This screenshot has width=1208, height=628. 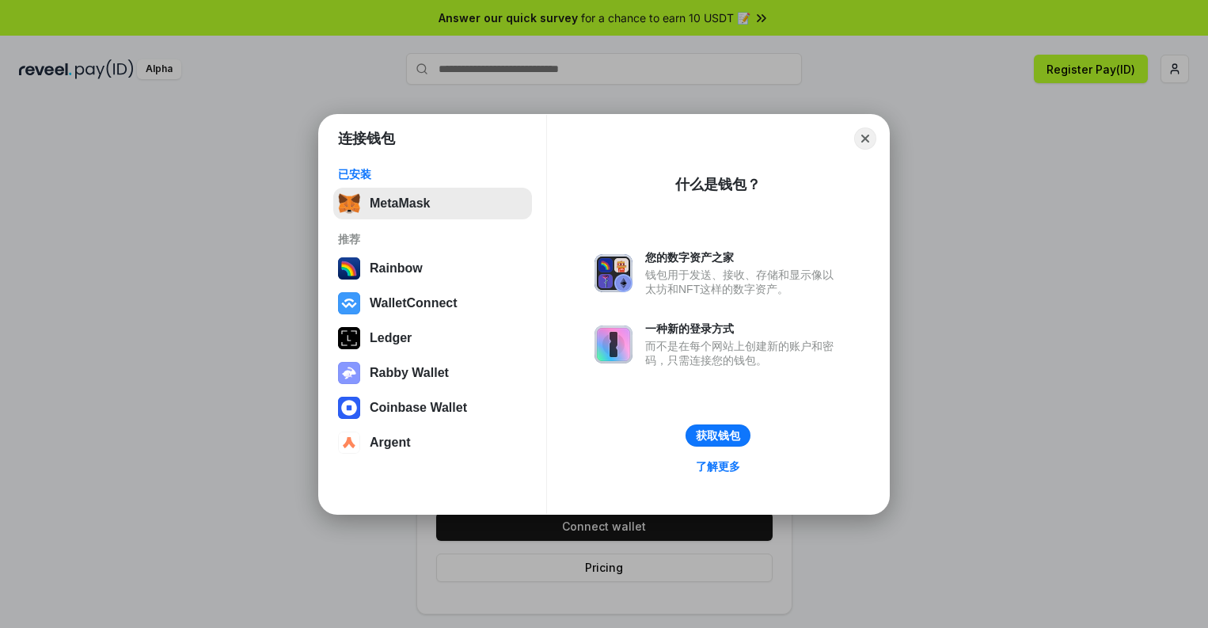 What do you see at coordinates (396, 268) in the screenshot?
I see `div: Rainbow` at bounding box center [396, 268].